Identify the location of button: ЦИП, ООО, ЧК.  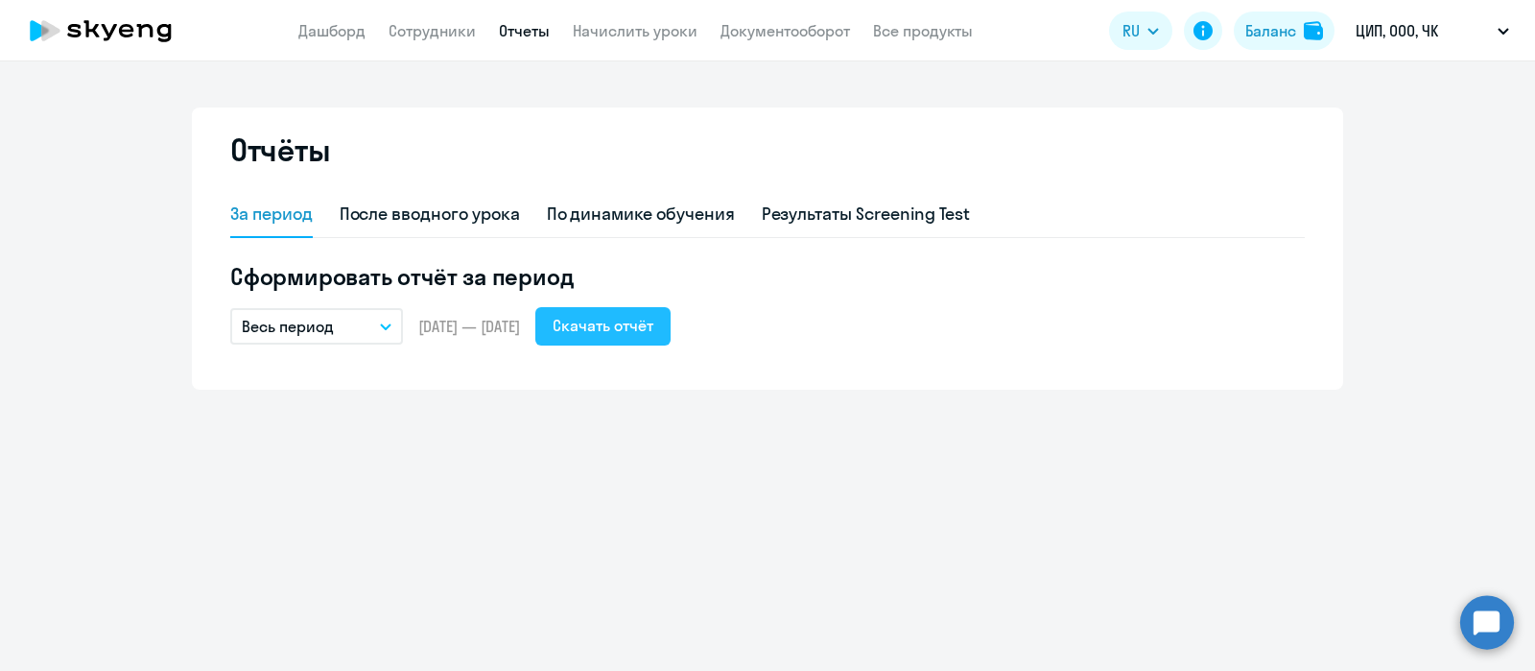
(1432, 31).